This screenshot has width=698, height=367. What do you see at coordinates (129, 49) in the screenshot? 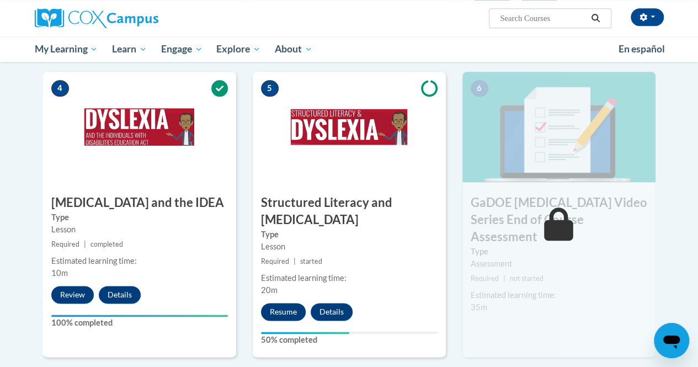
I see `span: Learn` at bounding box center [129, 49].